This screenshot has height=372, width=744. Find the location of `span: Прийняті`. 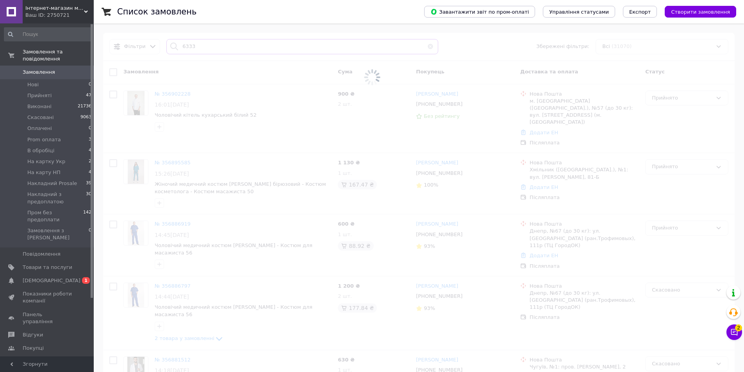

span: Прийняті is located at coordinates (39, 96).